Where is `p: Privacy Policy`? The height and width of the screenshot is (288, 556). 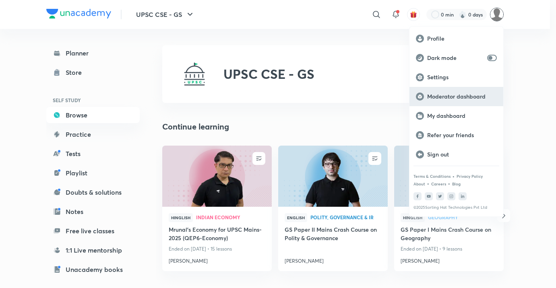
p: Privacy Policy is located at coordinates (469, 176).